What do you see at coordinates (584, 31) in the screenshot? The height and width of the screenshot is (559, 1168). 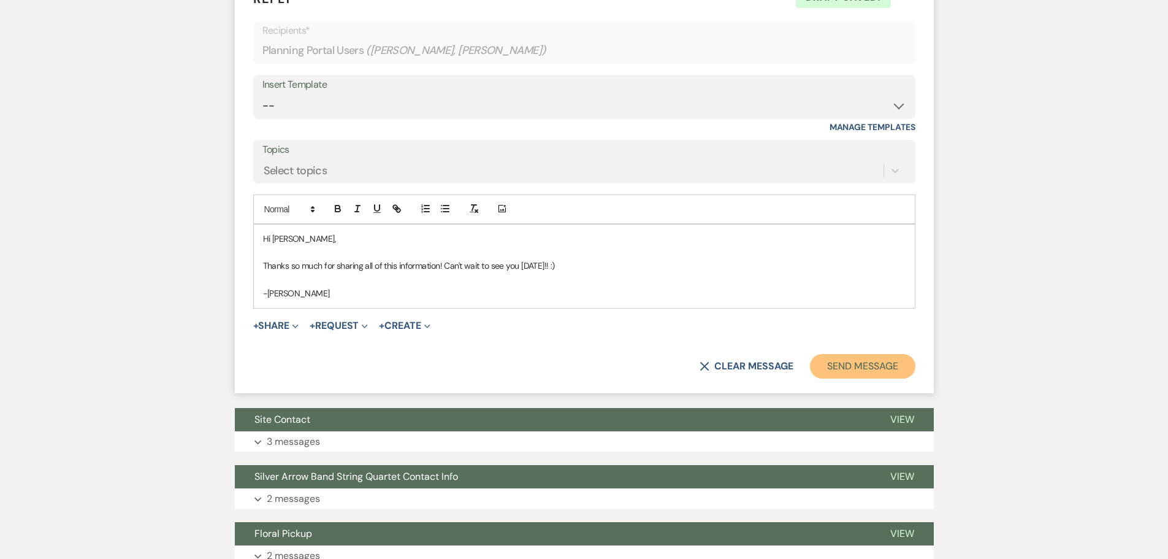 I see `p: Recipients*` at bounding box center [584, 31].